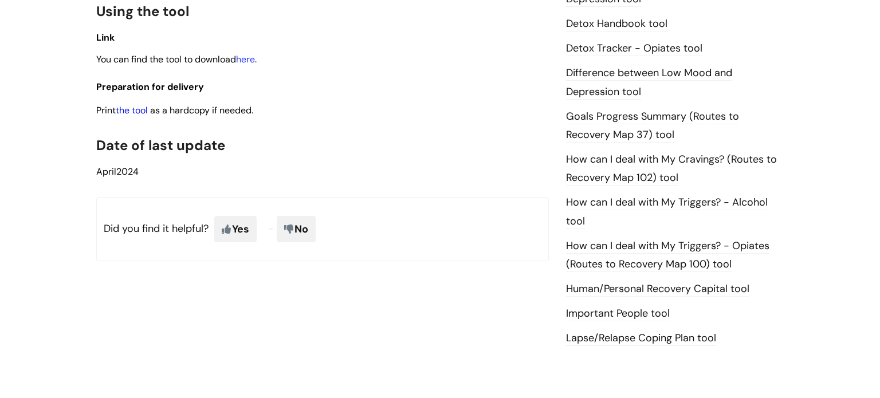 The height and width of the screenshot is (398, 880). Describe the element at coordinates (296, 229) in the screenshot. I see `span: No` at that location.